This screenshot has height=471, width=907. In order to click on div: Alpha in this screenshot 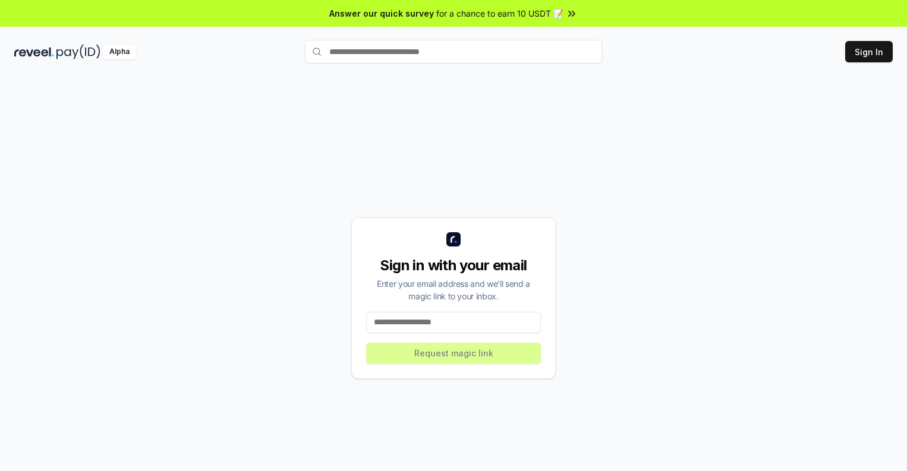, I will do `click(120, 52)`.